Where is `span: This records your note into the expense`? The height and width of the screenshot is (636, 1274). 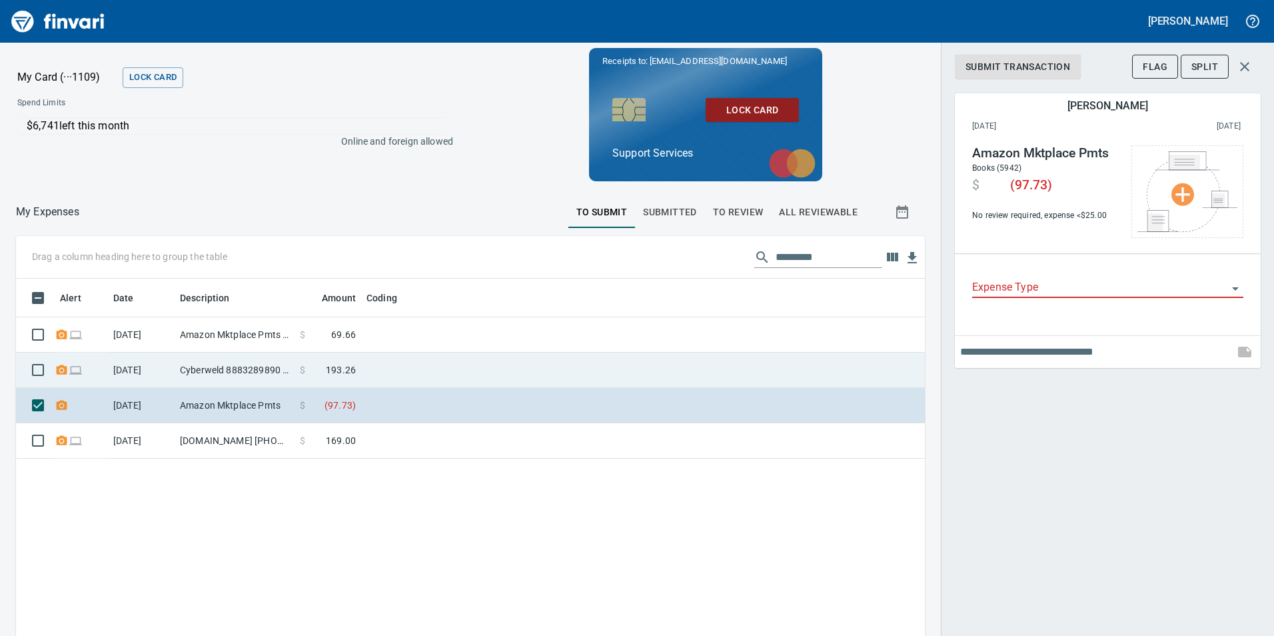 span: This records your note into the expense is located at coordinates (1245, 352).